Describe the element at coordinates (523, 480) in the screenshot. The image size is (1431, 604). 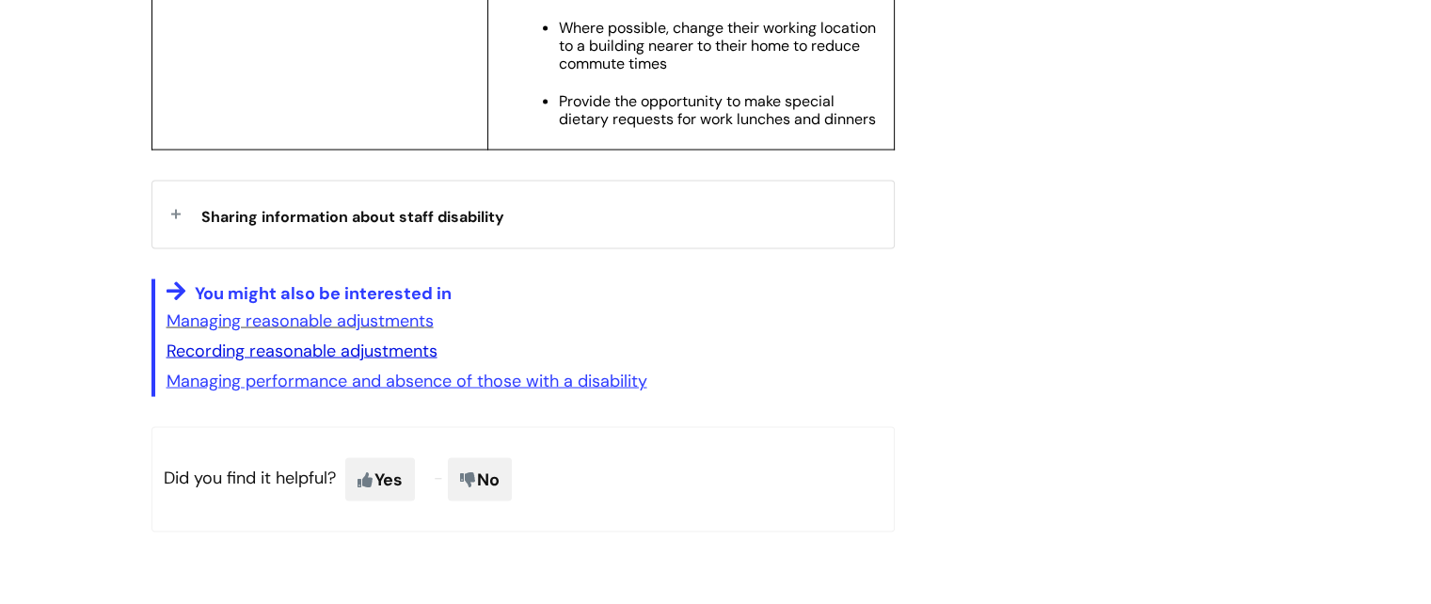
I see `p: Did you find it helpful?` at that location.